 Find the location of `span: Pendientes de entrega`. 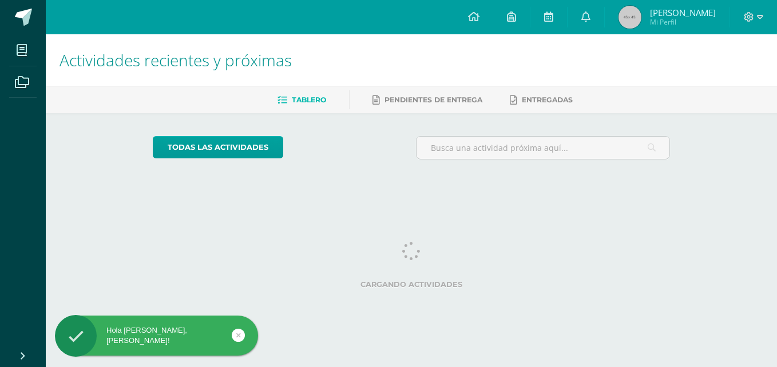

span: Pendientes de entrega is located at coordinates (433, 100).